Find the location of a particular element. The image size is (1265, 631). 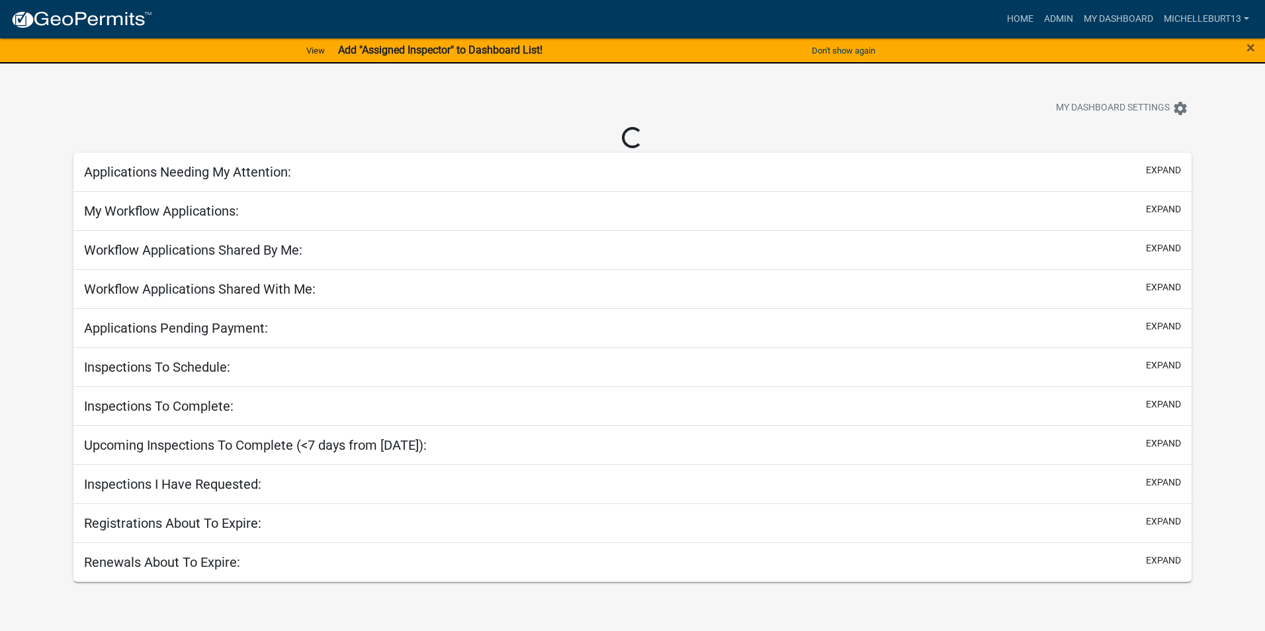

span: My Dashboard Settings is located at coordinates (1113, 108).